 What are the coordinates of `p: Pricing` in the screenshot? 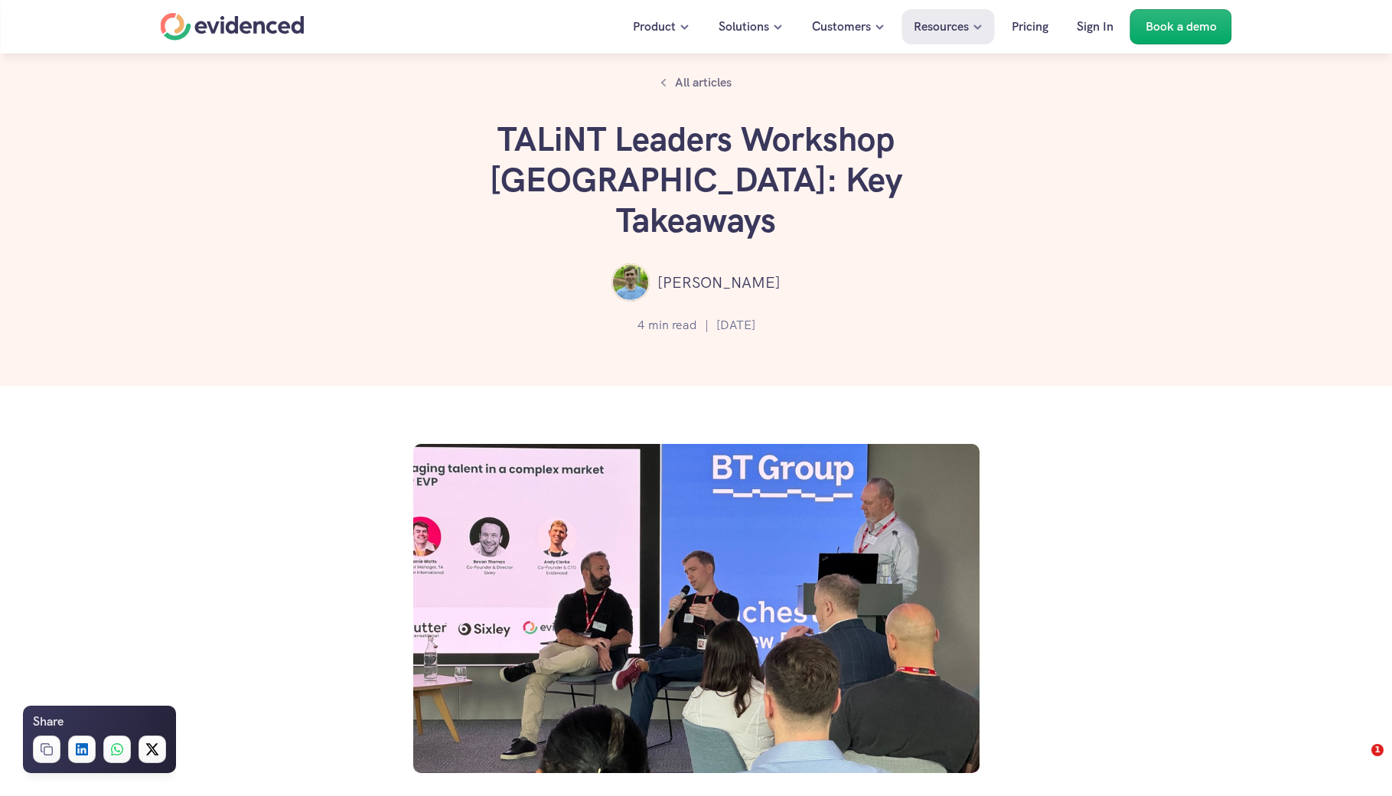 It's located at (1030, 27).